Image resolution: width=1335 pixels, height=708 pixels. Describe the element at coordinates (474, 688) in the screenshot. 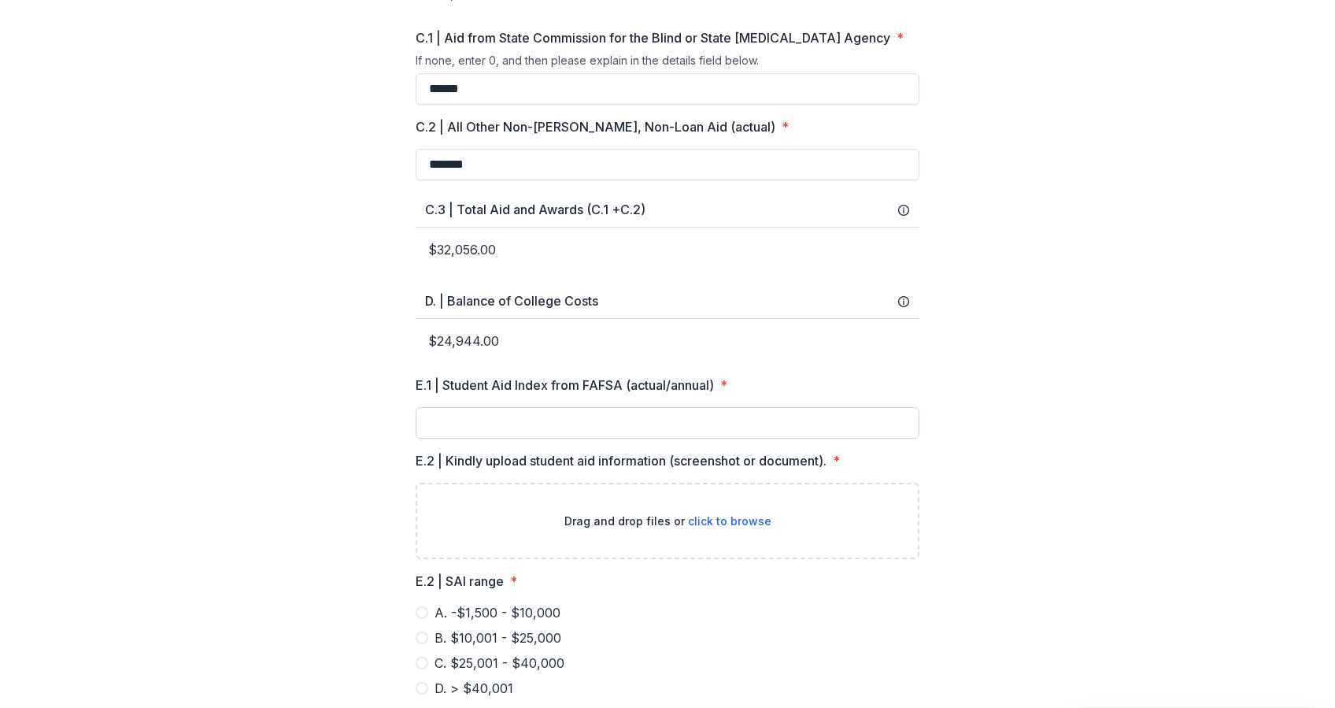

I see `span: D. > $40,001` at that location.